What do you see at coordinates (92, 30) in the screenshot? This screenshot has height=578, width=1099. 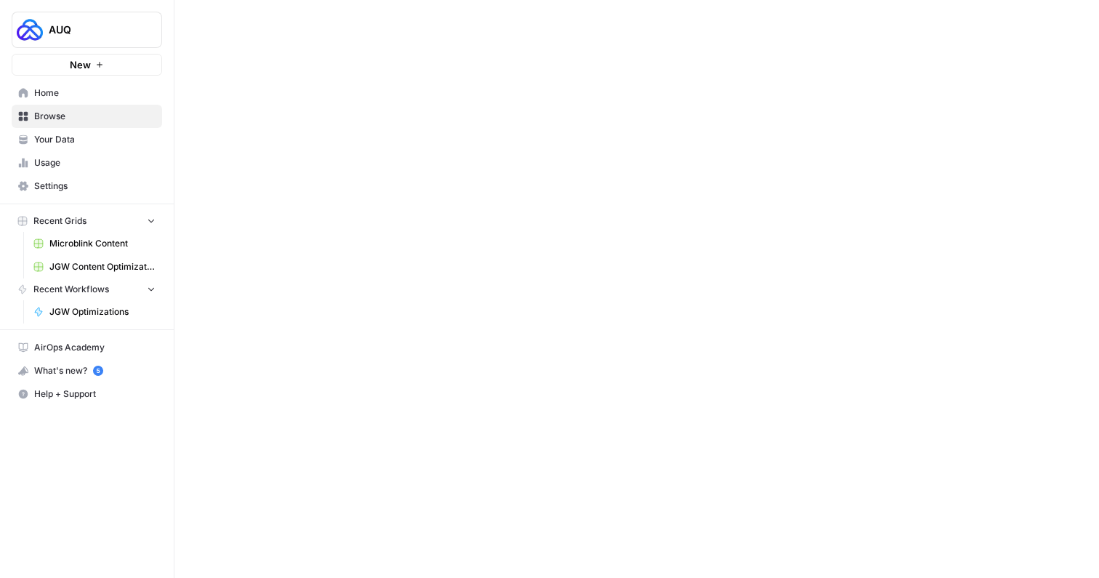 I see `span: AUQ` at bounding box center [92, 30].